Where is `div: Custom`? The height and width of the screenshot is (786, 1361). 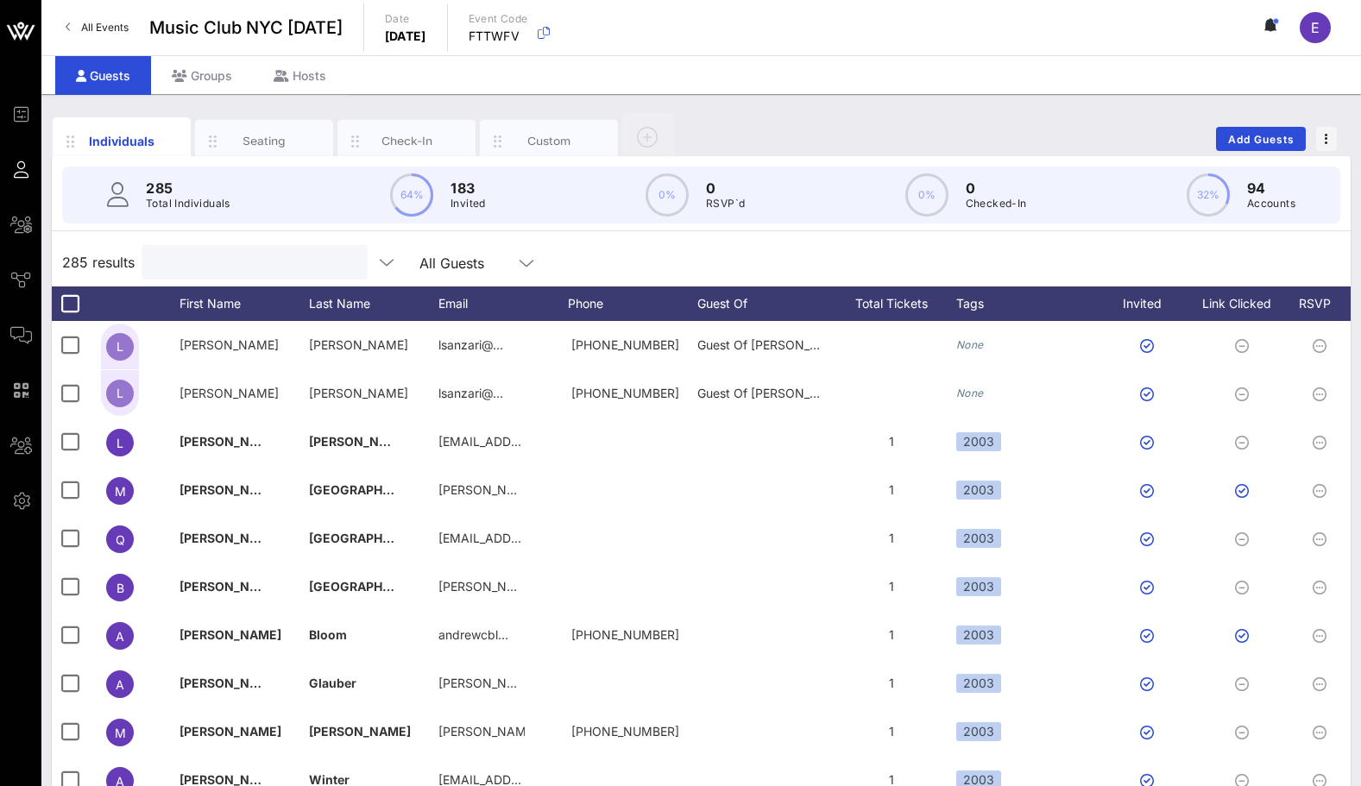 div: Custom is located at coordinates (549, 141).